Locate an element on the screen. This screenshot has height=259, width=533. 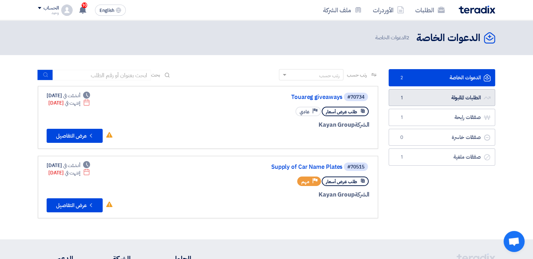
span: English is located at coordinates (107, 11).